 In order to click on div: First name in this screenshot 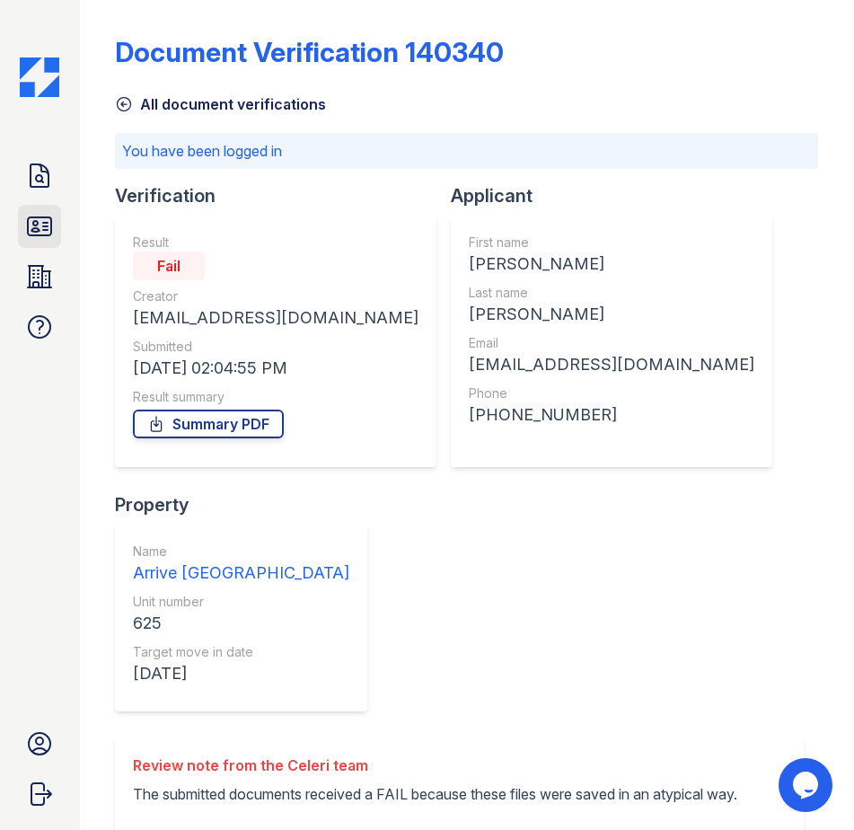, I will do `click(611, 242)`.